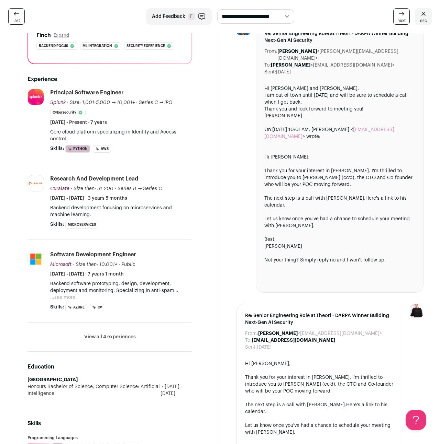  What do you see at coordinates (101, 103) in the screenshot?
I see `span: · Size: 1,001-5,000 → 10,001+` at bounding box center [101, 103].